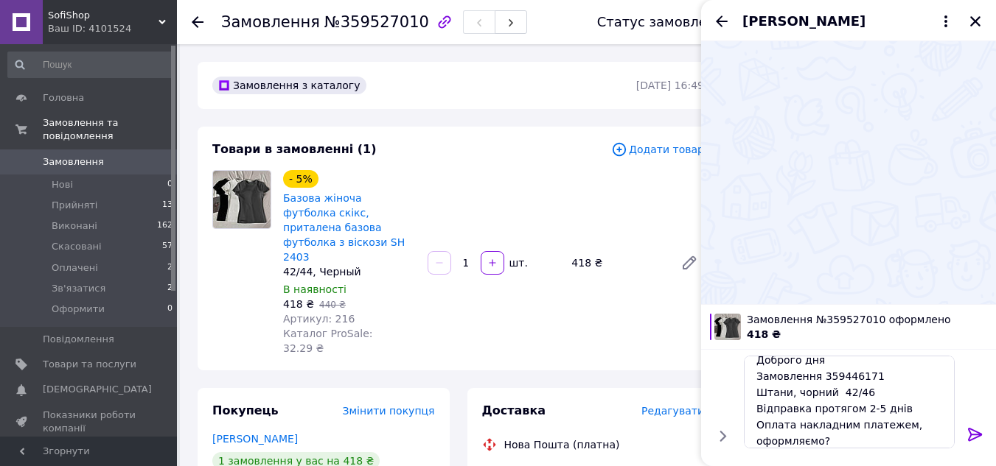 This screenshot has height=466, width=996. What do you see at coordinates (727, 327) in the screenshot?
I see `img: 6643491302_w100_h100_bazovaya-zhenskaya-futbolka.jpg` at bounding box center [727, 327].